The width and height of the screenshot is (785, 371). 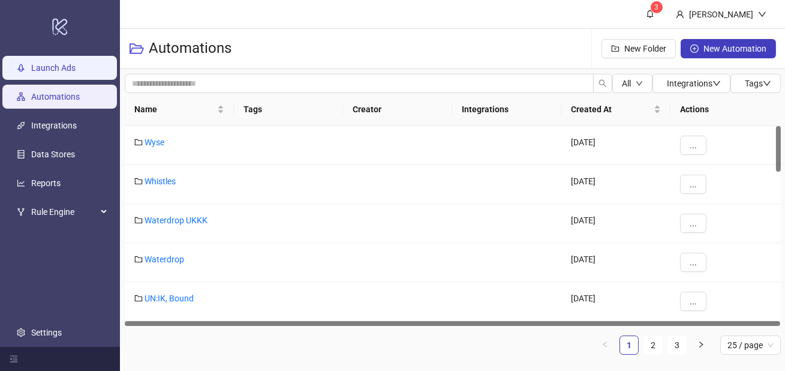 I want to click on h3: Automations, so click(x=190, y=49).